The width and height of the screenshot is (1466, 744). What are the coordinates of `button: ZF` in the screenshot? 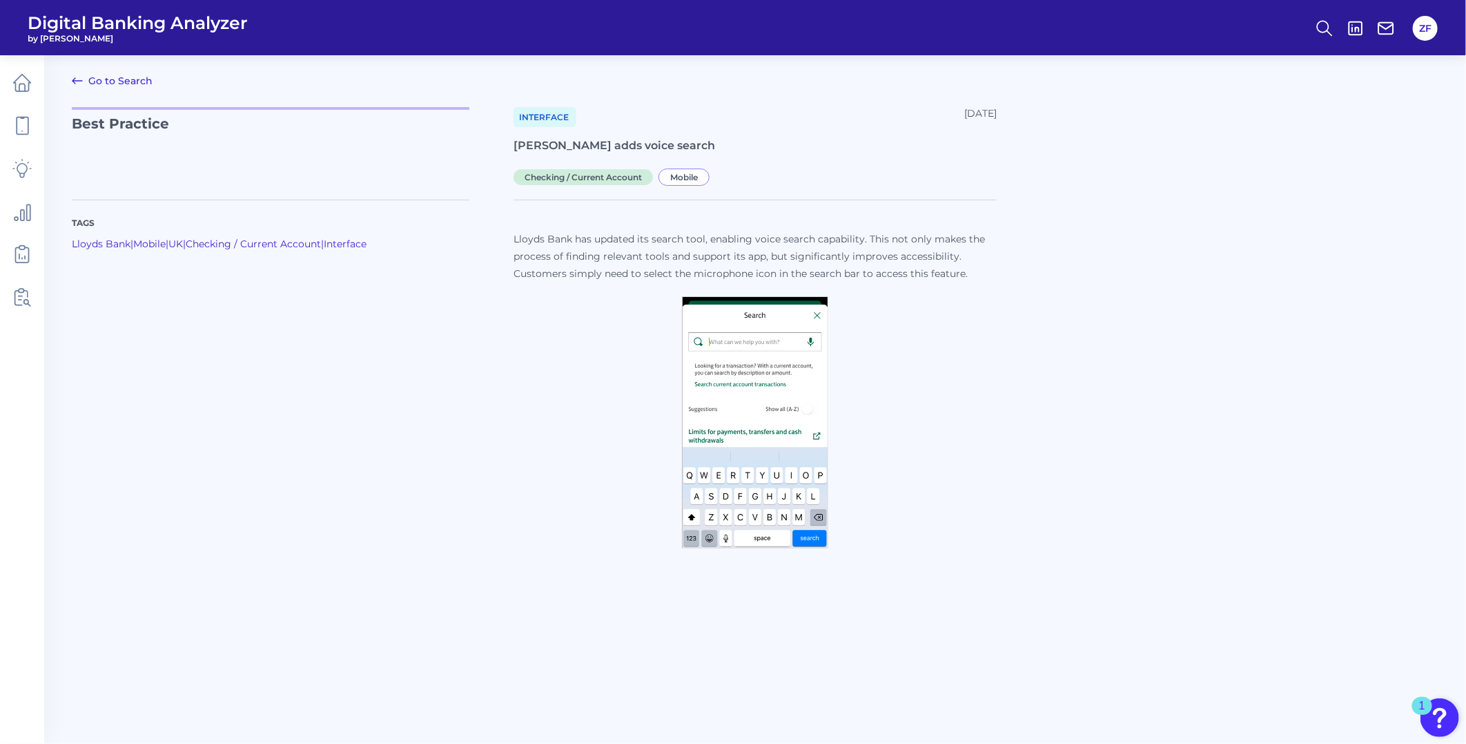 It's located at (1426, 28).